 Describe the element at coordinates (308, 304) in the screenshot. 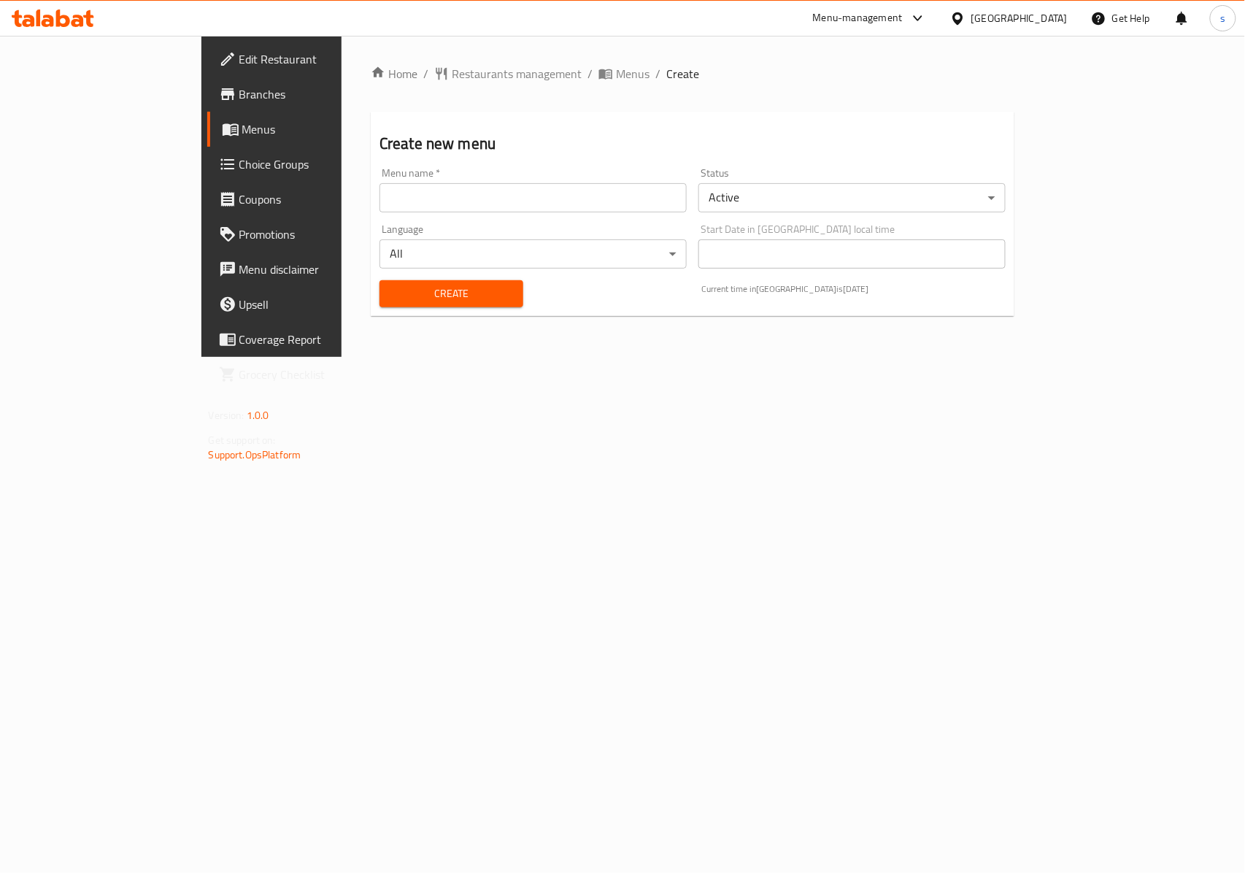

I see `a: Upsell` at that location.